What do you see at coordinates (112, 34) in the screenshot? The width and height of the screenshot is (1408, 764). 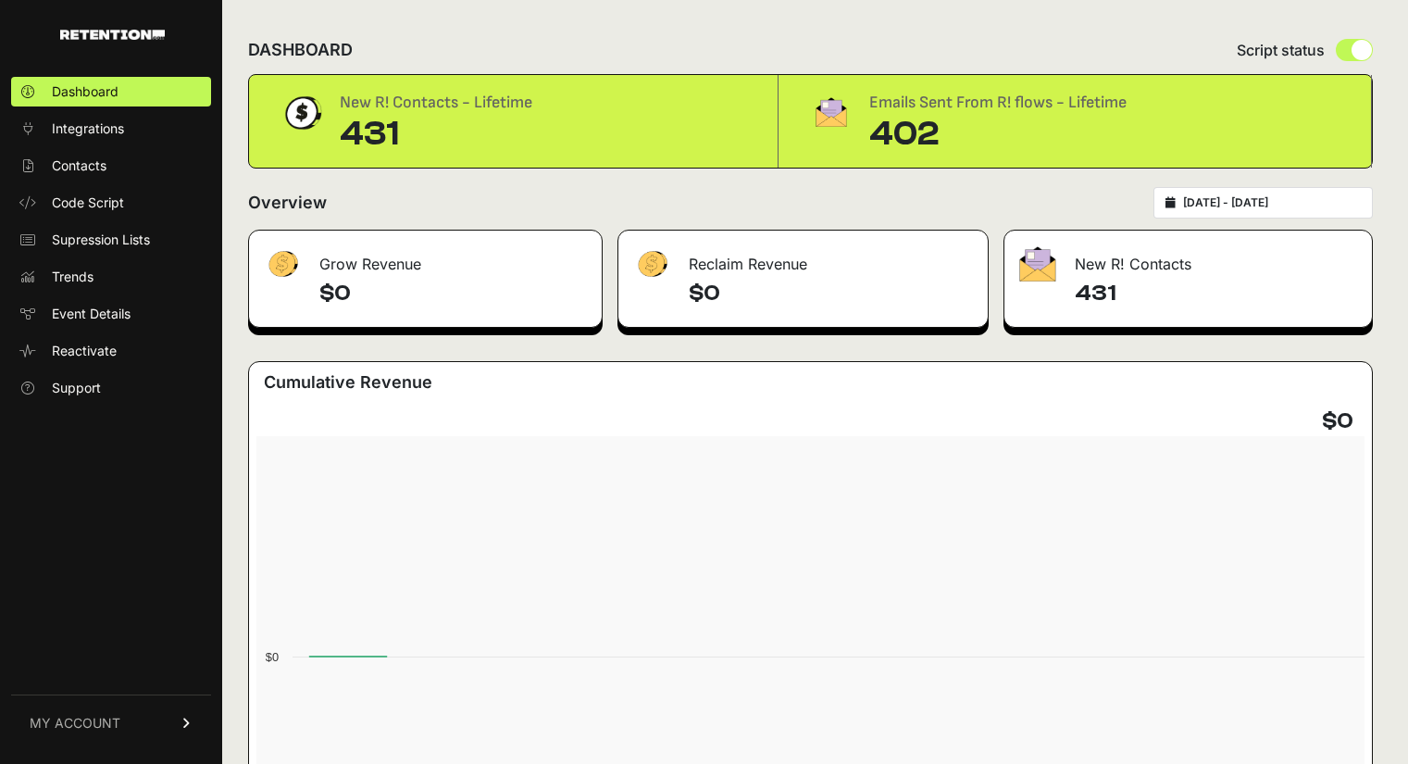 I see `img: Retention.com` at bounding box center [112, 34].